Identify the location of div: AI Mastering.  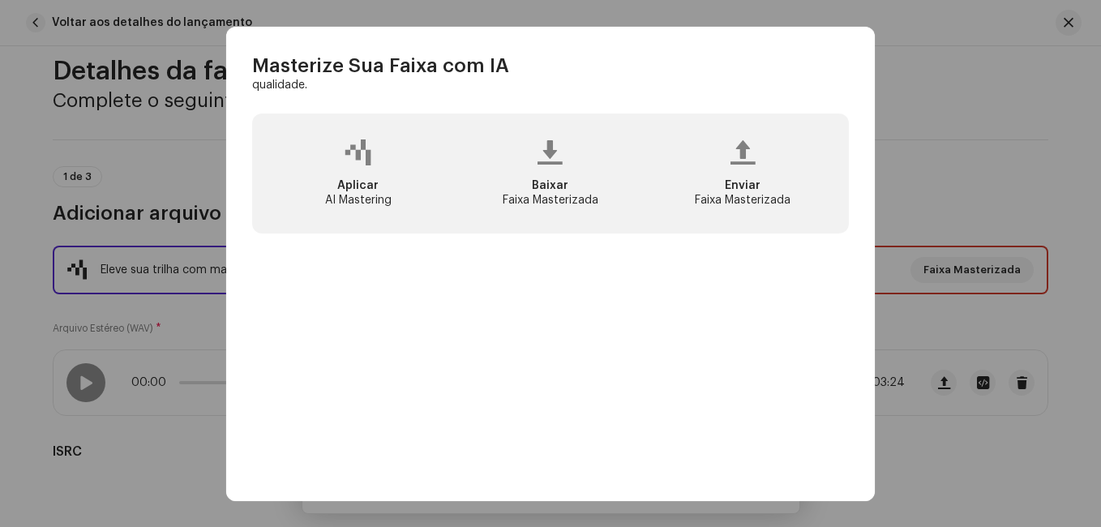
(358, 193).